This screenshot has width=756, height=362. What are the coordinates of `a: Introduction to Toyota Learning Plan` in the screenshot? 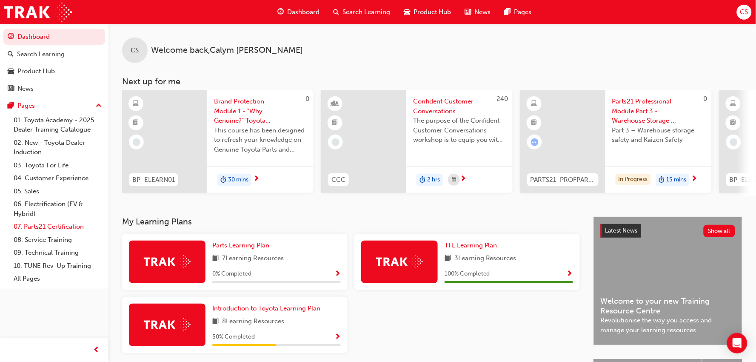 It's located at (268, 308).